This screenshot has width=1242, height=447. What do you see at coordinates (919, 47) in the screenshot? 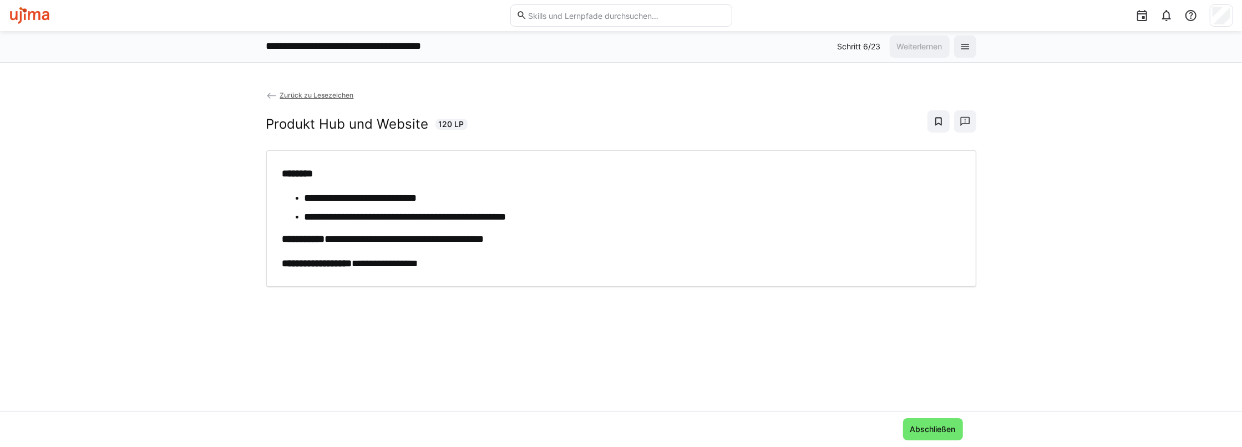
I see `span: Weiterlernen` at bounding box center [919, 47].